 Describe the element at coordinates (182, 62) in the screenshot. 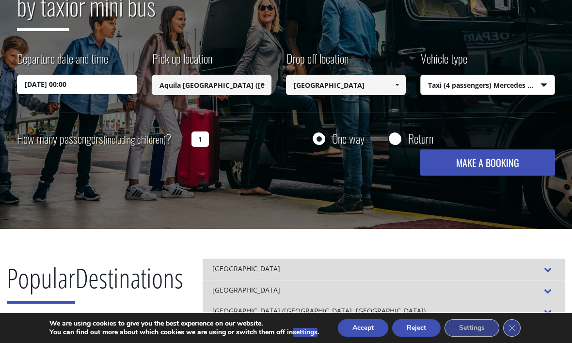

I see `label: Pick up location` at that location.